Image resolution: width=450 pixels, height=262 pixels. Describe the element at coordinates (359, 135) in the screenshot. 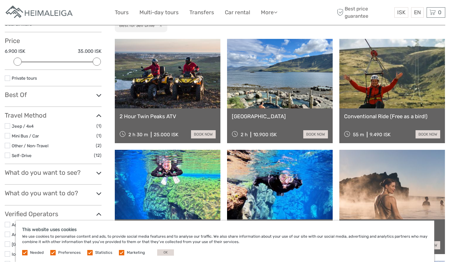

I see `span: 55 m` at that location.